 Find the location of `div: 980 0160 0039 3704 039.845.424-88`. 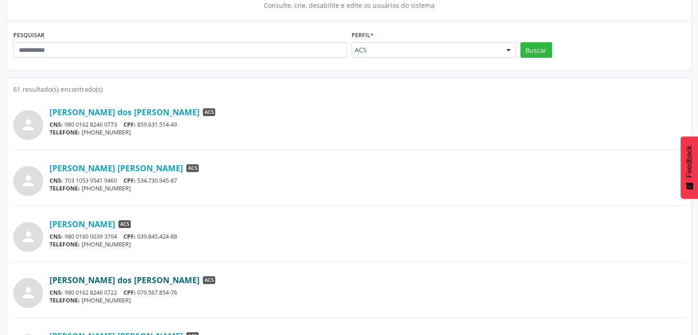

div: 980 0160 0039 3704 039.845.424-88 is located at coordinates (367, 236).